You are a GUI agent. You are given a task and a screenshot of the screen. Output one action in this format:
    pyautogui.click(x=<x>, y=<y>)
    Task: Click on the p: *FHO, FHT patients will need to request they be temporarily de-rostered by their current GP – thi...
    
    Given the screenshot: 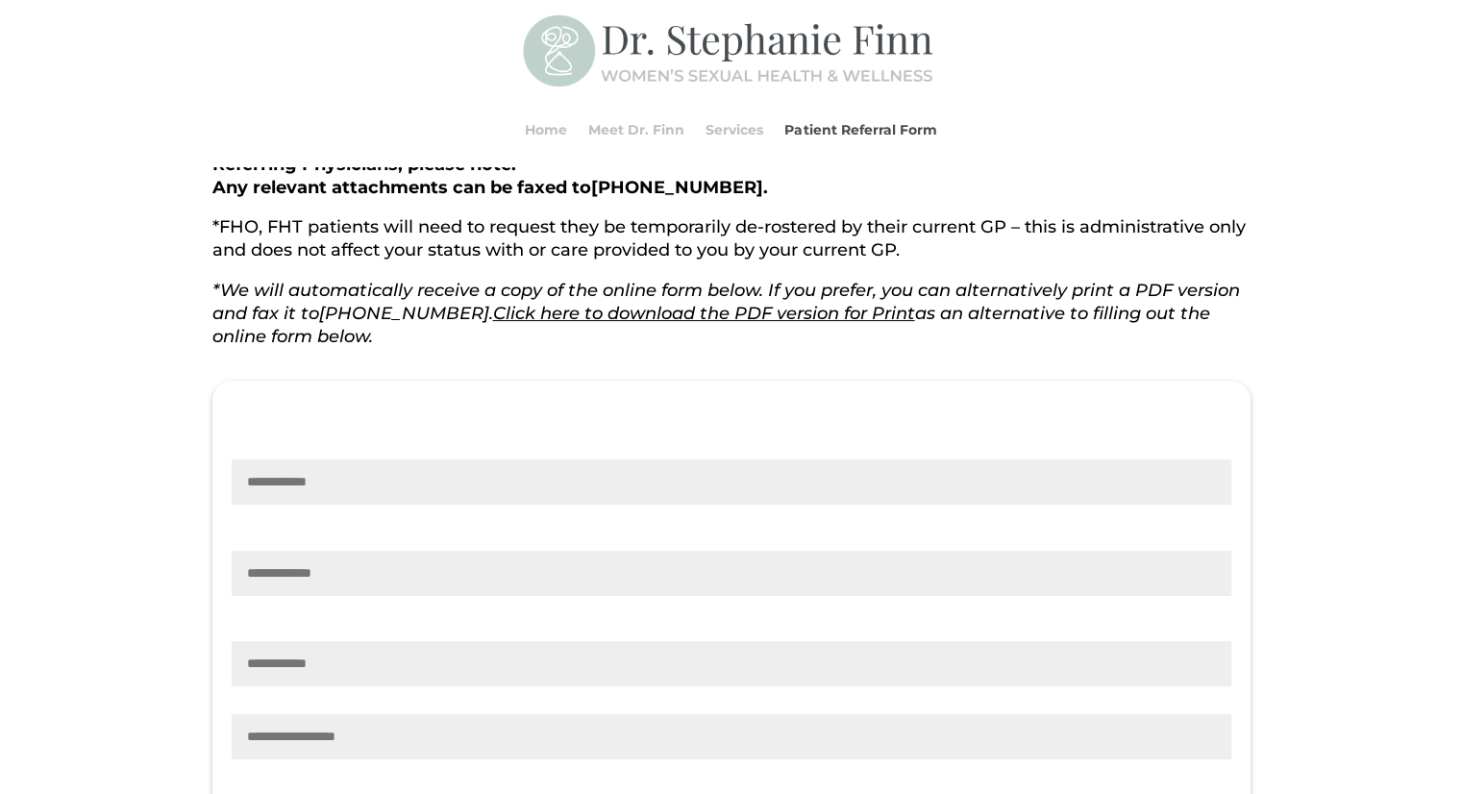 What is the action you would take?
    pyautogui.click(x=731, y=248)
    